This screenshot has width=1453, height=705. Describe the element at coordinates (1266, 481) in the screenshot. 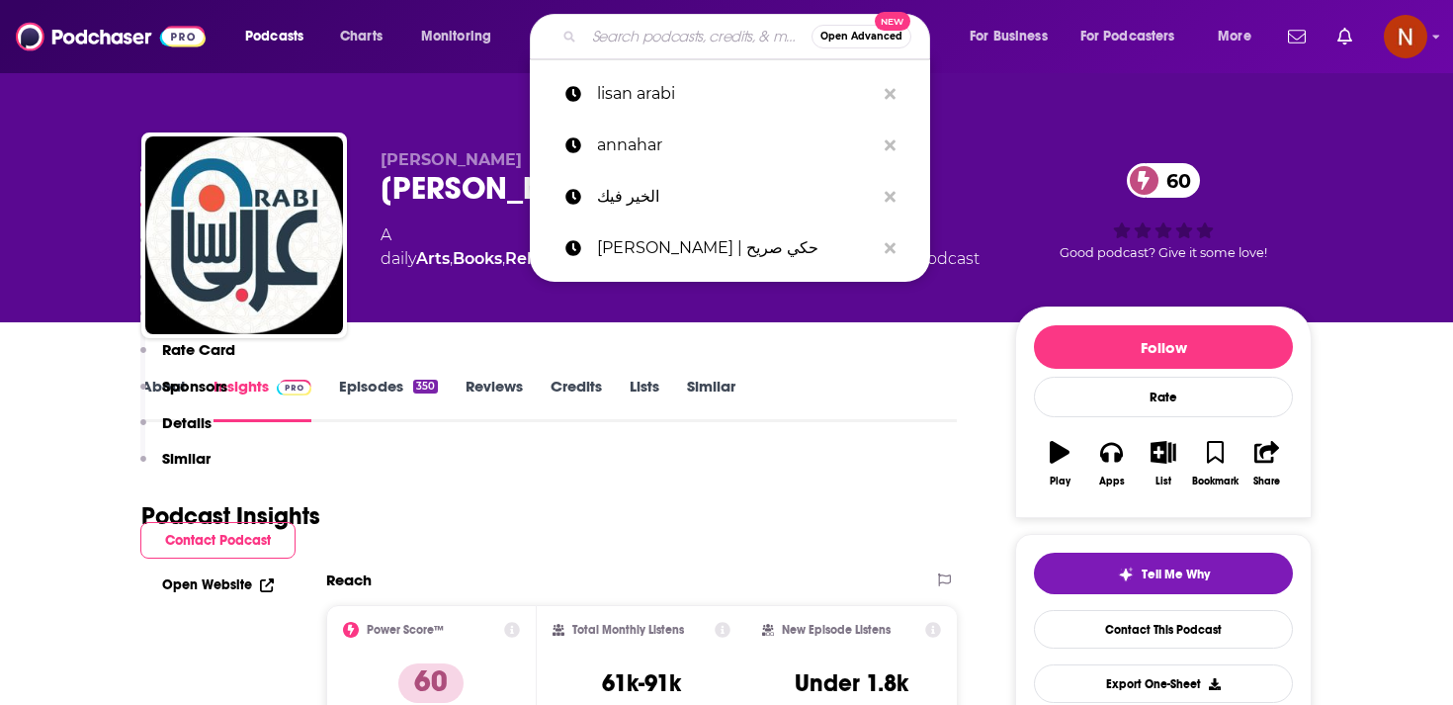

I see `div: Share` at that location.